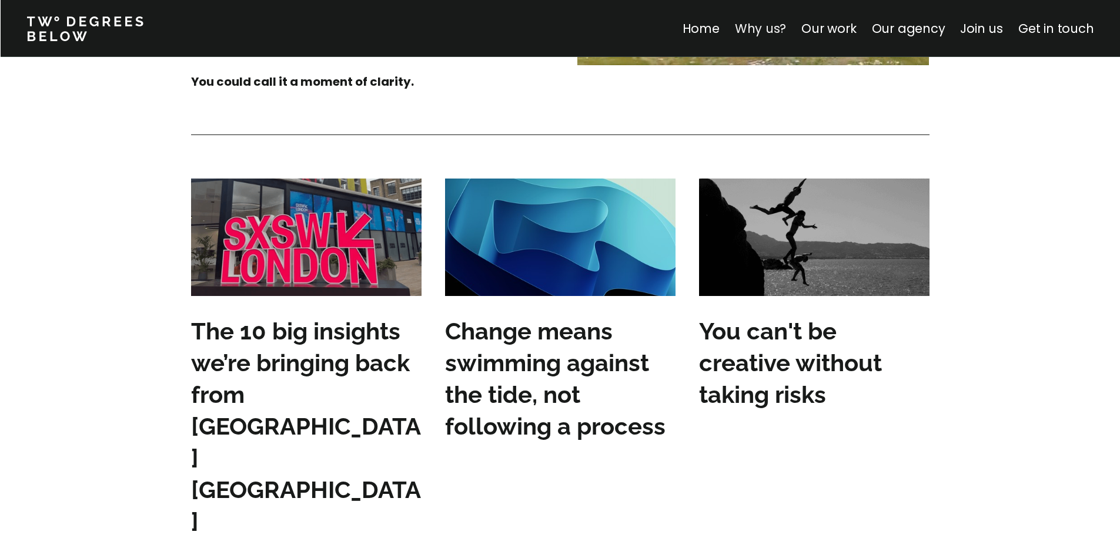 Image resolution: width=1120 pixels, height=535 pixels. What do you see at coordinates (981, 28) in the screenshot?
I see `a: Join us` at bounding box center [981, 28].